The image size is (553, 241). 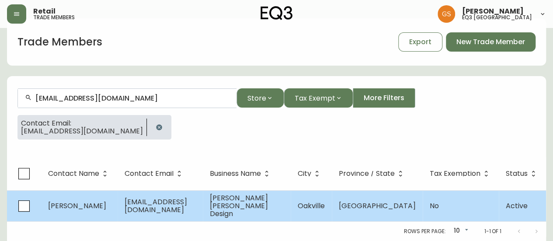 What do you see at coordinates (82, 123) in the screenshot?
I see `span: Contact Email:` at bounding box center [82, 123].